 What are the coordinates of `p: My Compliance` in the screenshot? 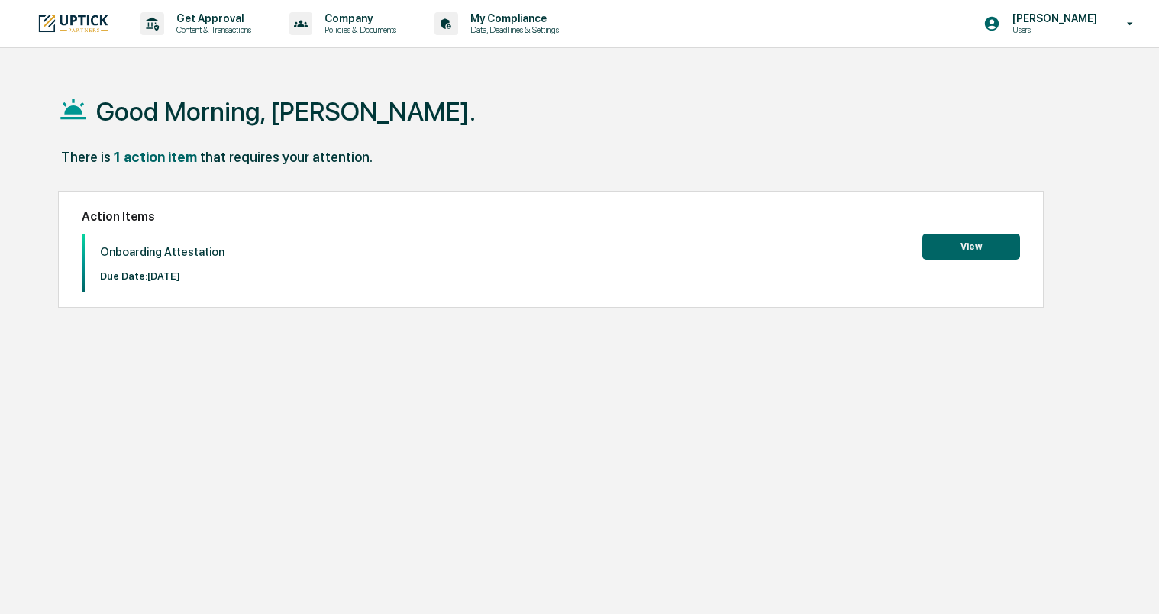 It's located at (512, 18).